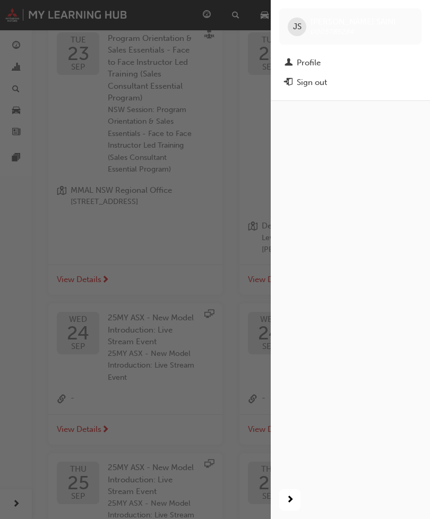  What do you see at coordinates (333, 31) in the screenshot?
I see `span: 0005785284` at bounding box center [333, 31].